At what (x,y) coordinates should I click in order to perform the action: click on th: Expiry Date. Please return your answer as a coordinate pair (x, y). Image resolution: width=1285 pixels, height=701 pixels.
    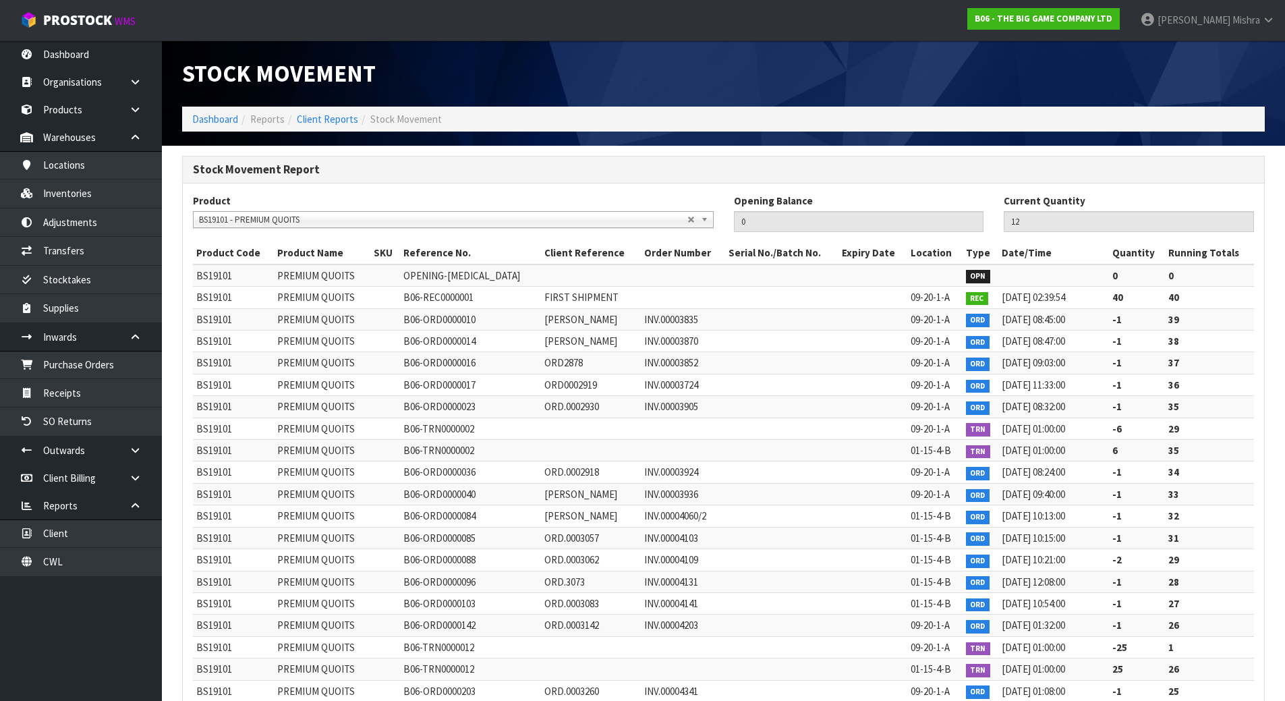
    Looking at the image, I should click on (873, 253).